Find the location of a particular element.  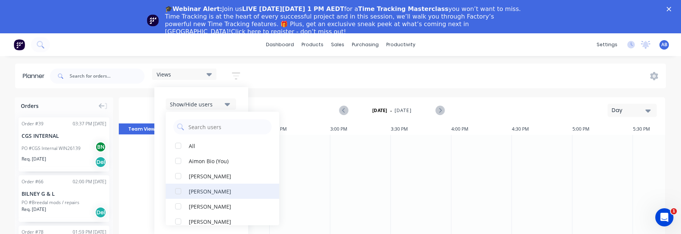

div: purchasing is located at coordinates (365, 45).